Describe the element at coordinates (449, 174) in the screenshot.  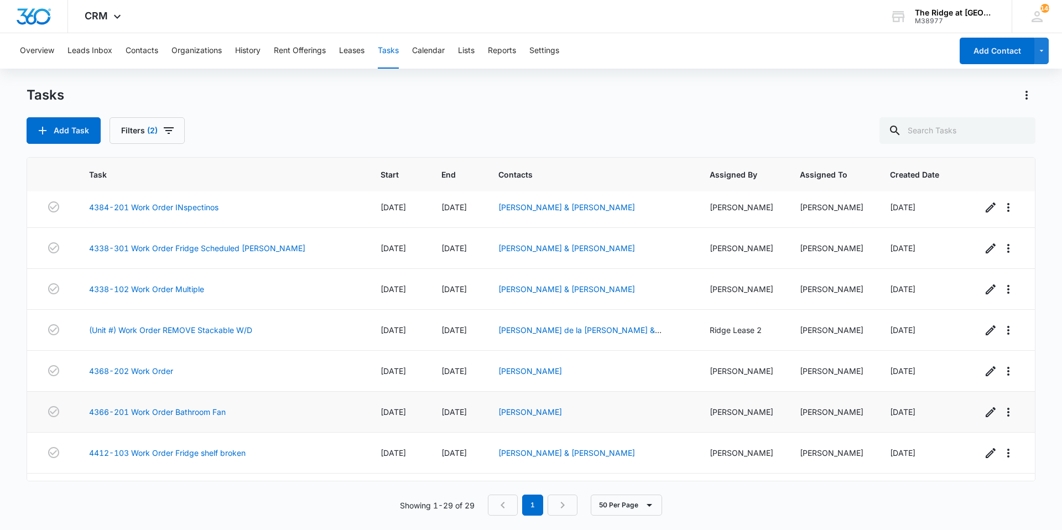
I see `span: End` at that location.